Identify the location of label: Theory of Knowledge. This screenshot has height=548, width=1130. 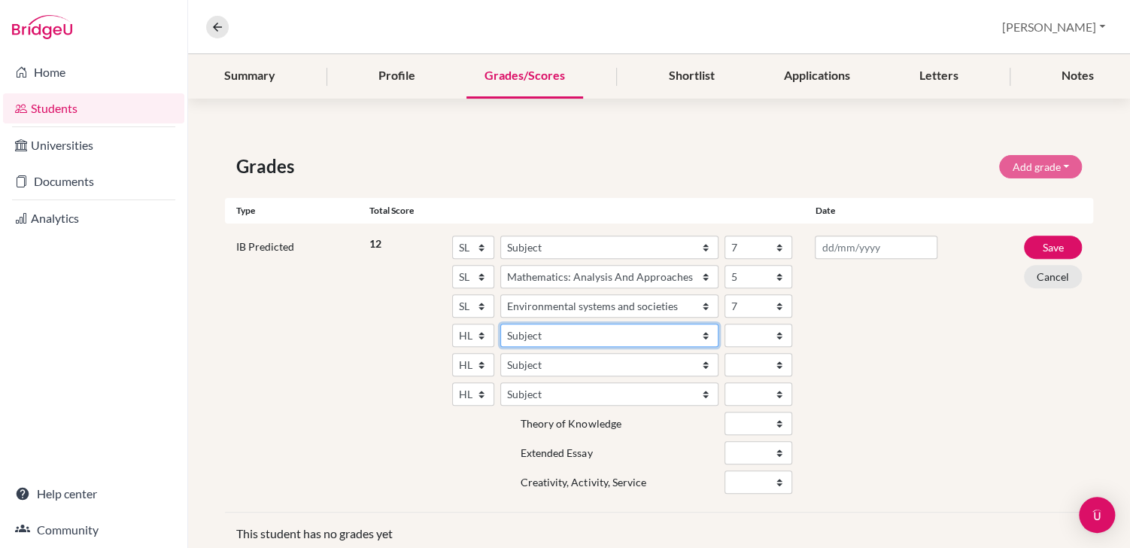
(570, 423).